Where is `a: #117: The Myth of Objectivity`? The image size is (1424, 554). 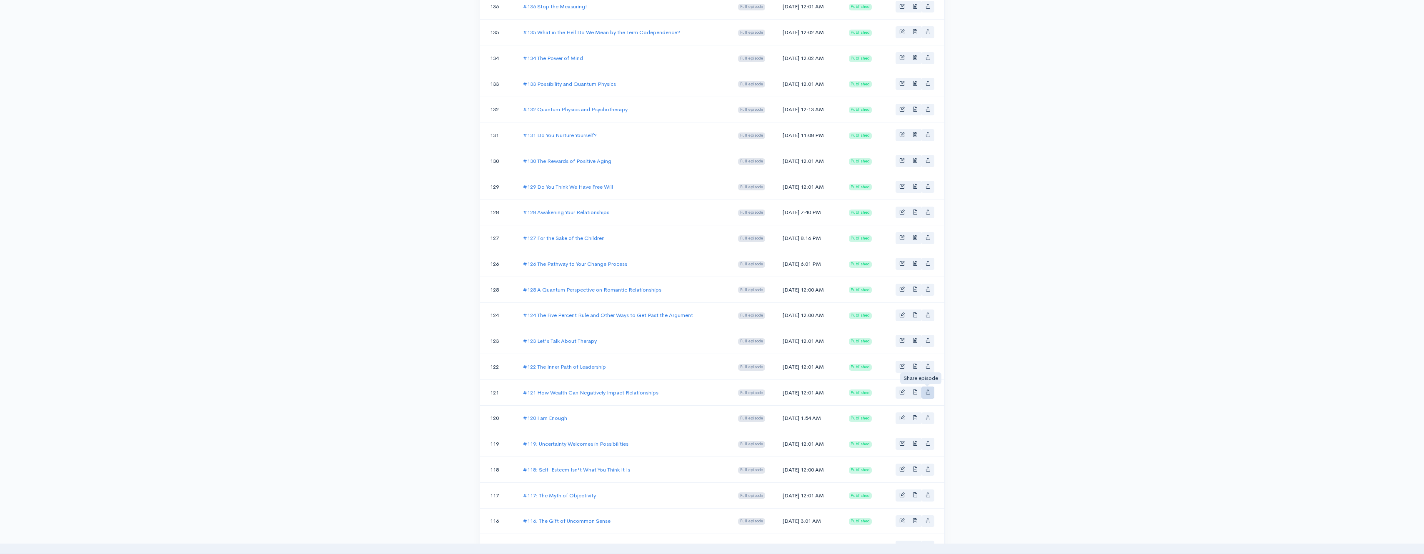 a: #117: The Myth of Objectivity is located at coordinates (559, 496).